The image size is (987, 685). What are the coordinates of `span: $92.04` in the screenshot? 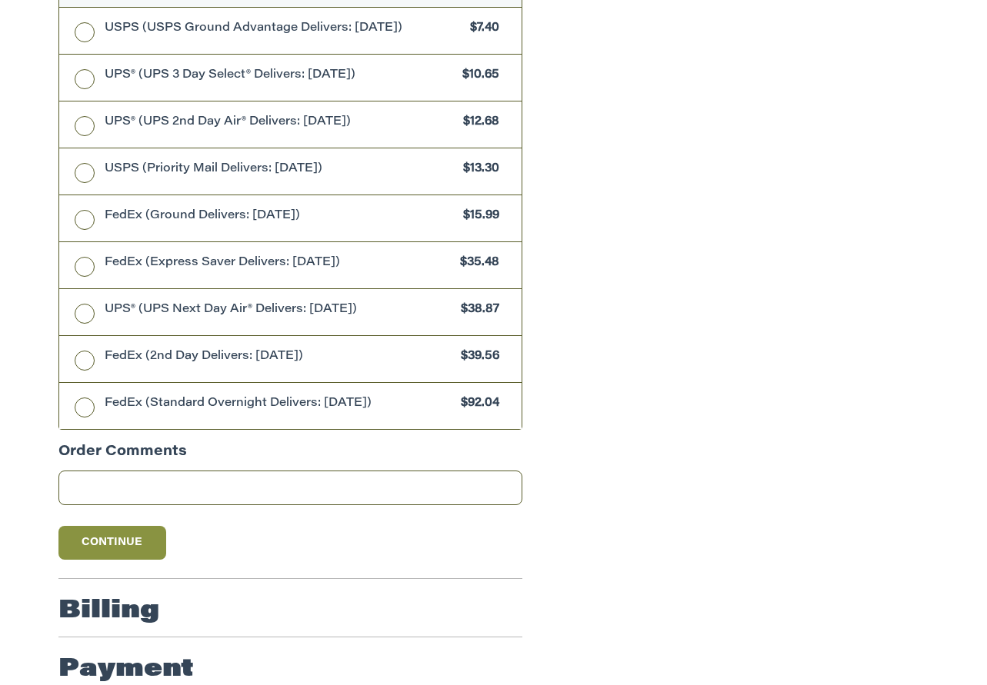 It's located at (476, 404).